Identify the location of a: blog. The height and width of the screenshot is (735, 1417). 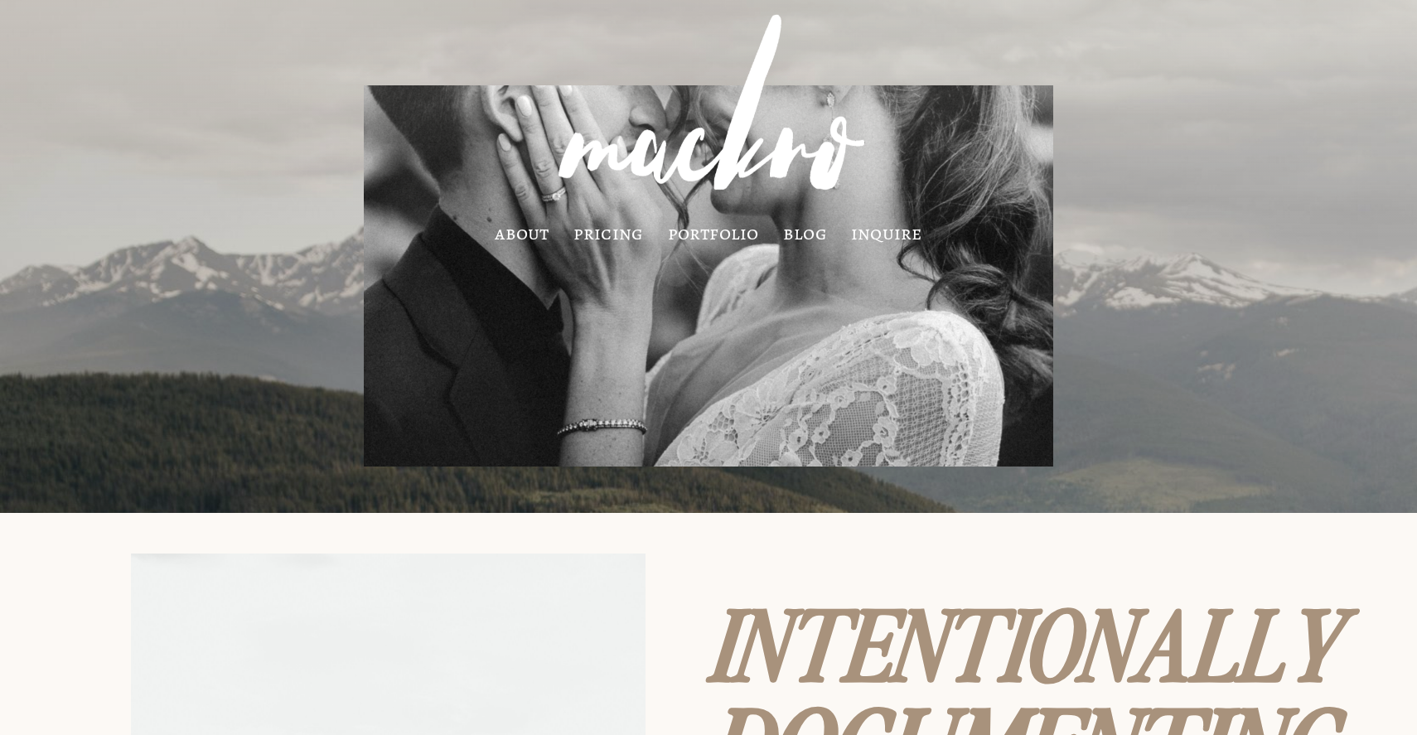
(805, 233).